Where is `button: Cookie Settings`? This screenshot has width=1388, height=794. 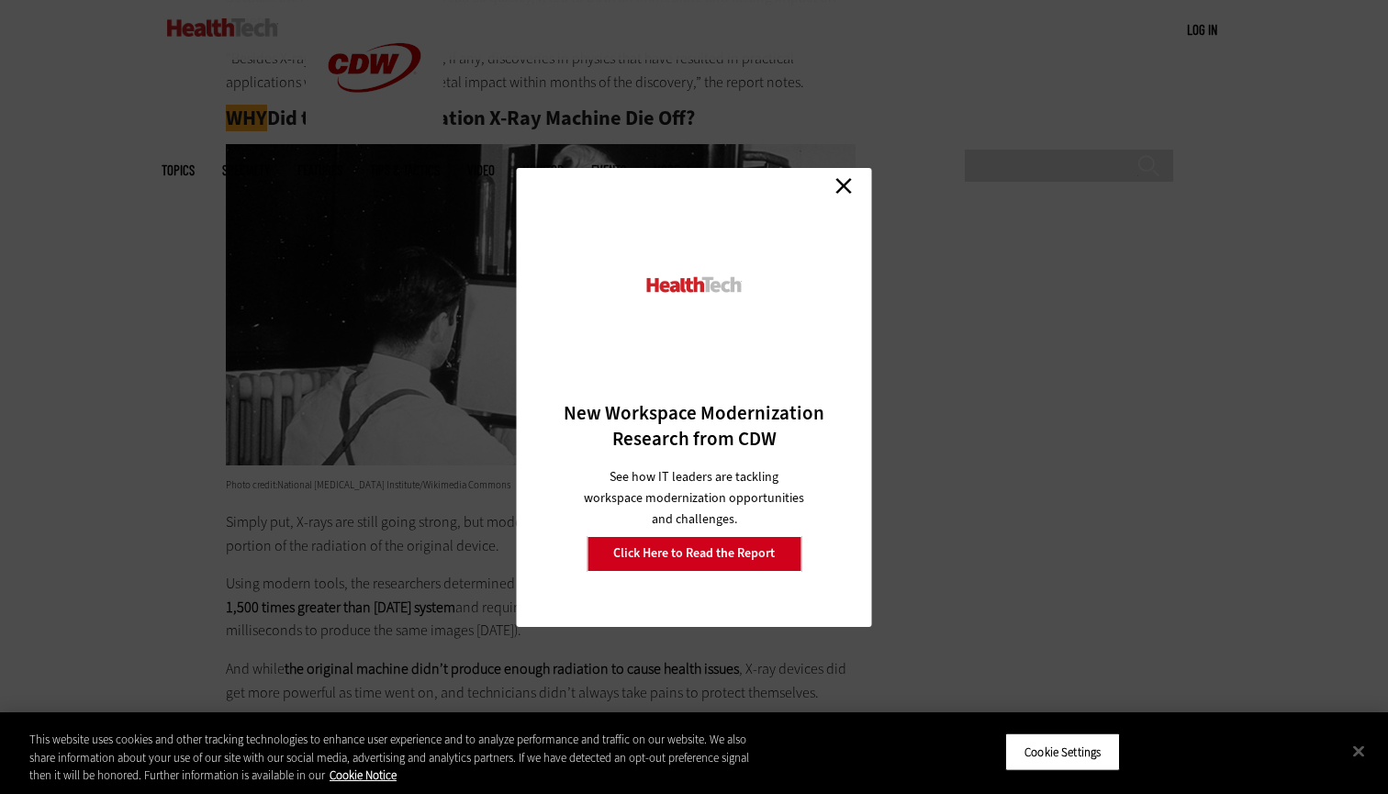
button: Cookie Settings is located at coordinates (1062, 752).